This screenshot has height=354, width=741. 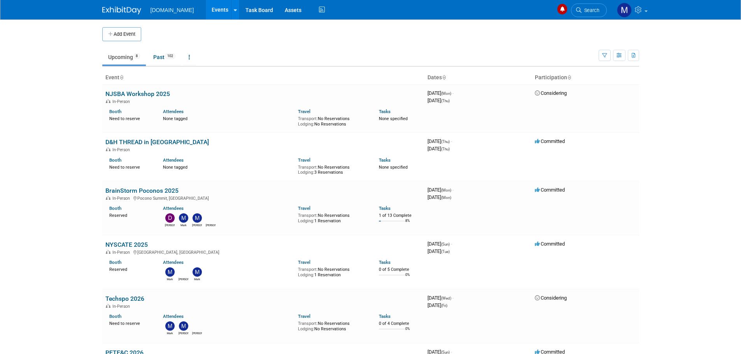 I want to click on td: 8%, so click(x=407, y=224).